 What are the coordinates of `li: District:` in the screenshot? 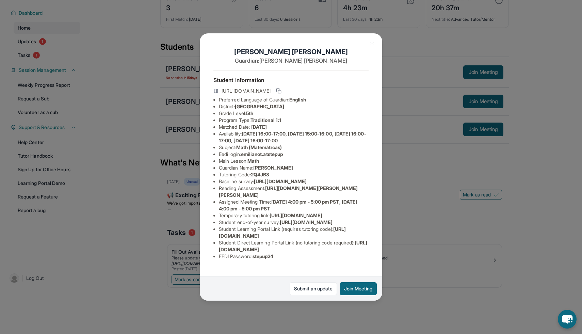 It's located at (294, 107).